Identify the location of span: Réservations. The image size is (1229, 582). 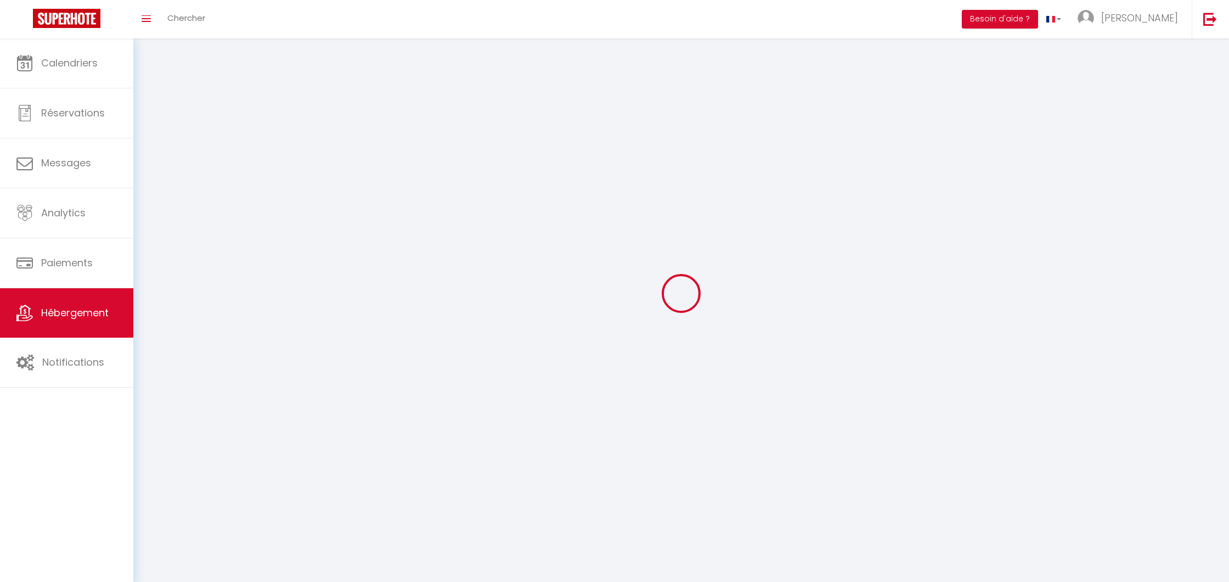
(73, 112).